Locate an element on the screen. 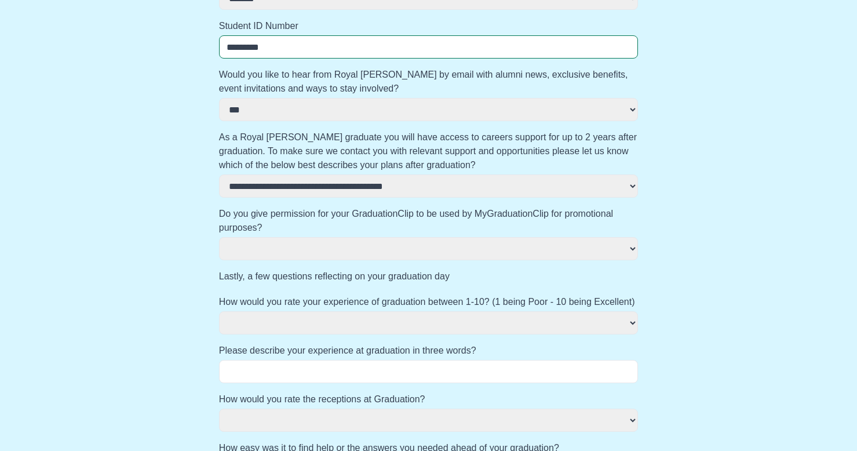 This screenshot has height=451, width=857. label: Do you give permission for your GraduationClip to be used by MyGraduationClip for promotional pur... is located at coordinates (429, 221).